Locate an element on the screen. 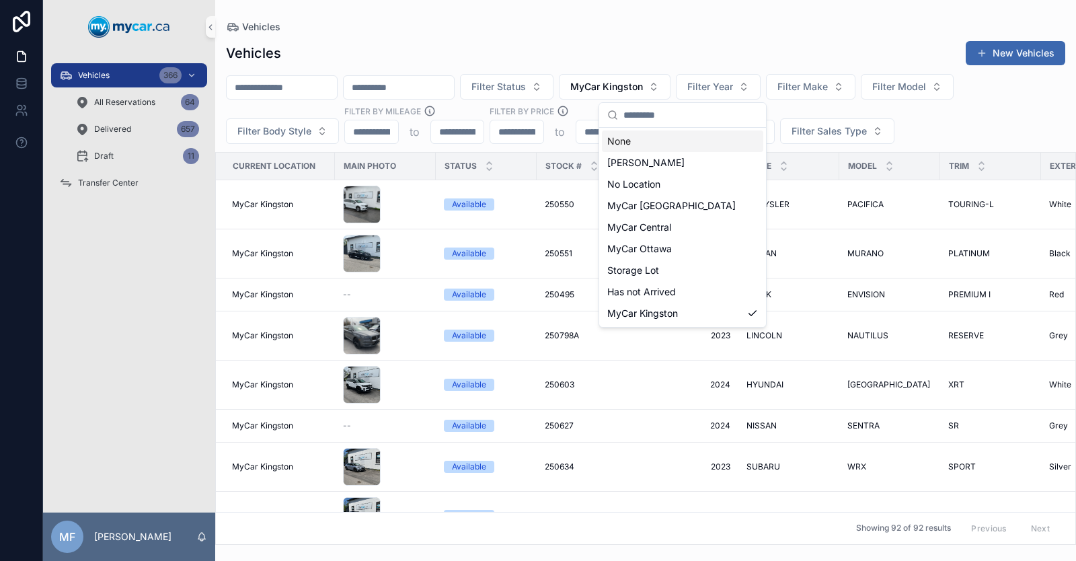 Image resolution: width=1076 pixels, height=561 pixels. span: MyCar Ottawa is located at coordinates (639, 249).